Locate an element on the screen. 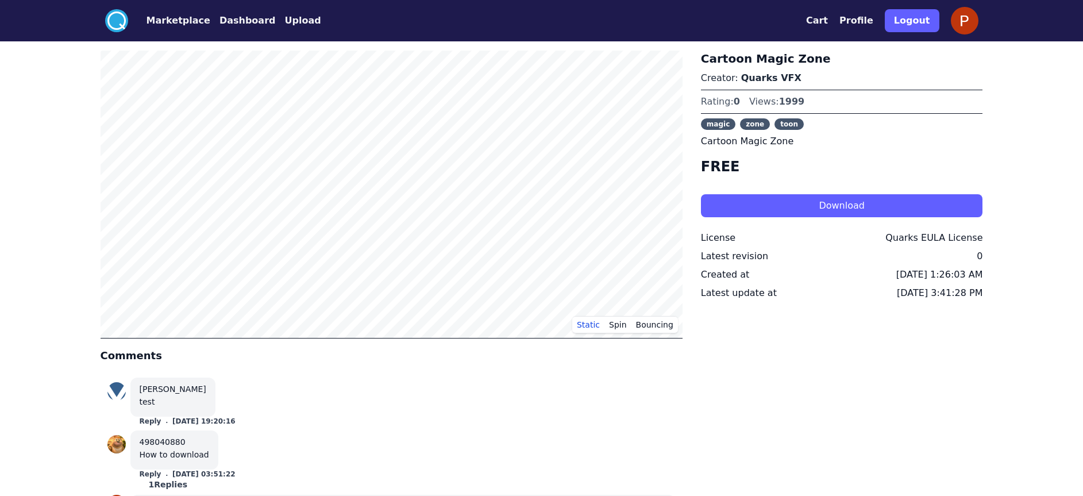  div: 1 Replies is located at coordinates (168, 484).